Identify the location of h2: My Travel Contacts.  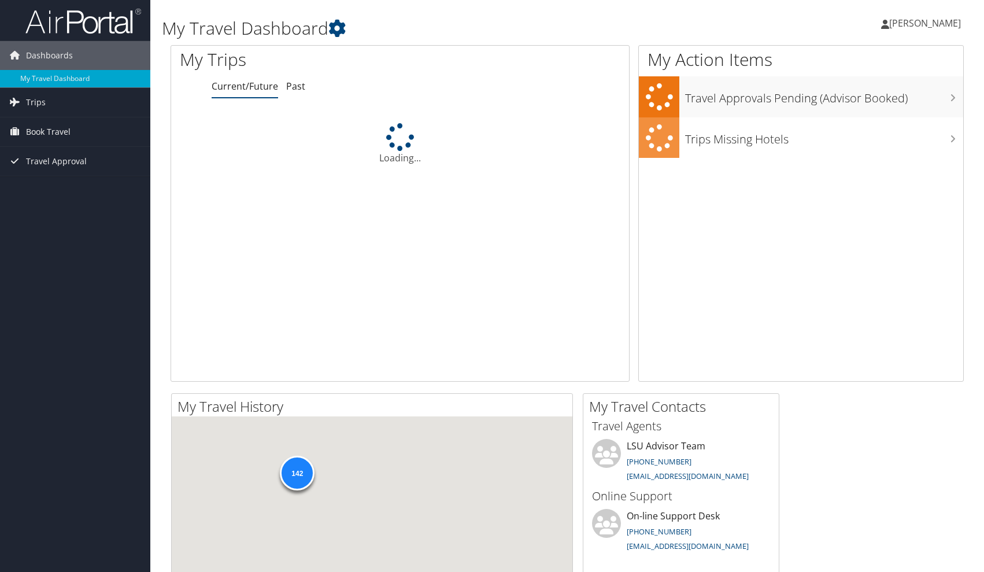
(684, 407).